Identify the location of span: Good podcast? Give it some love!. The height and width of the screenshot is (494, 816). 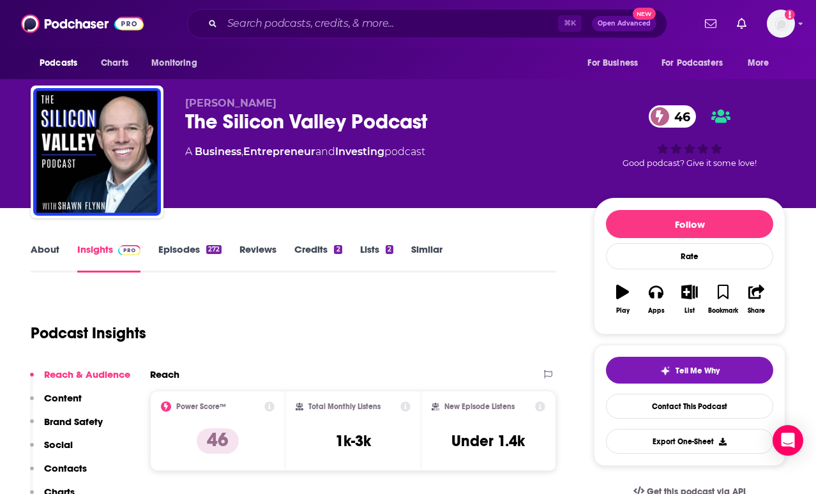
(689, 163).